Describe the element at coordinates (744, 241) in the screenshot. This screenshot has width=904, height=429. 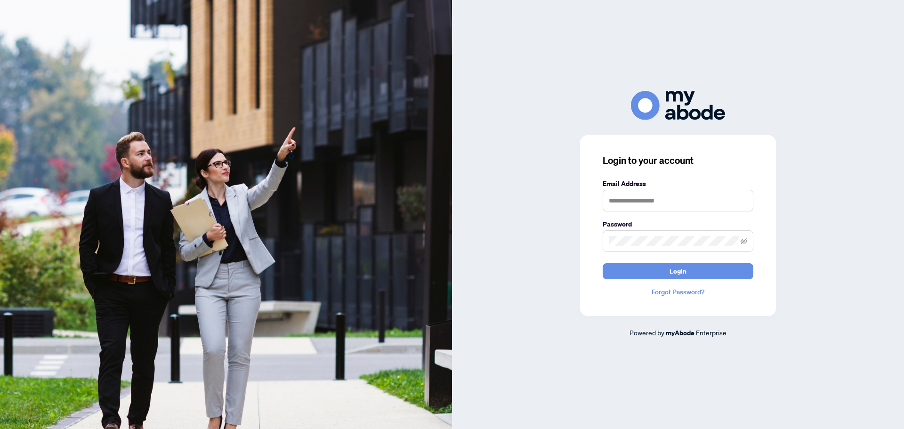
I see `span: eye-invisible` at that location.